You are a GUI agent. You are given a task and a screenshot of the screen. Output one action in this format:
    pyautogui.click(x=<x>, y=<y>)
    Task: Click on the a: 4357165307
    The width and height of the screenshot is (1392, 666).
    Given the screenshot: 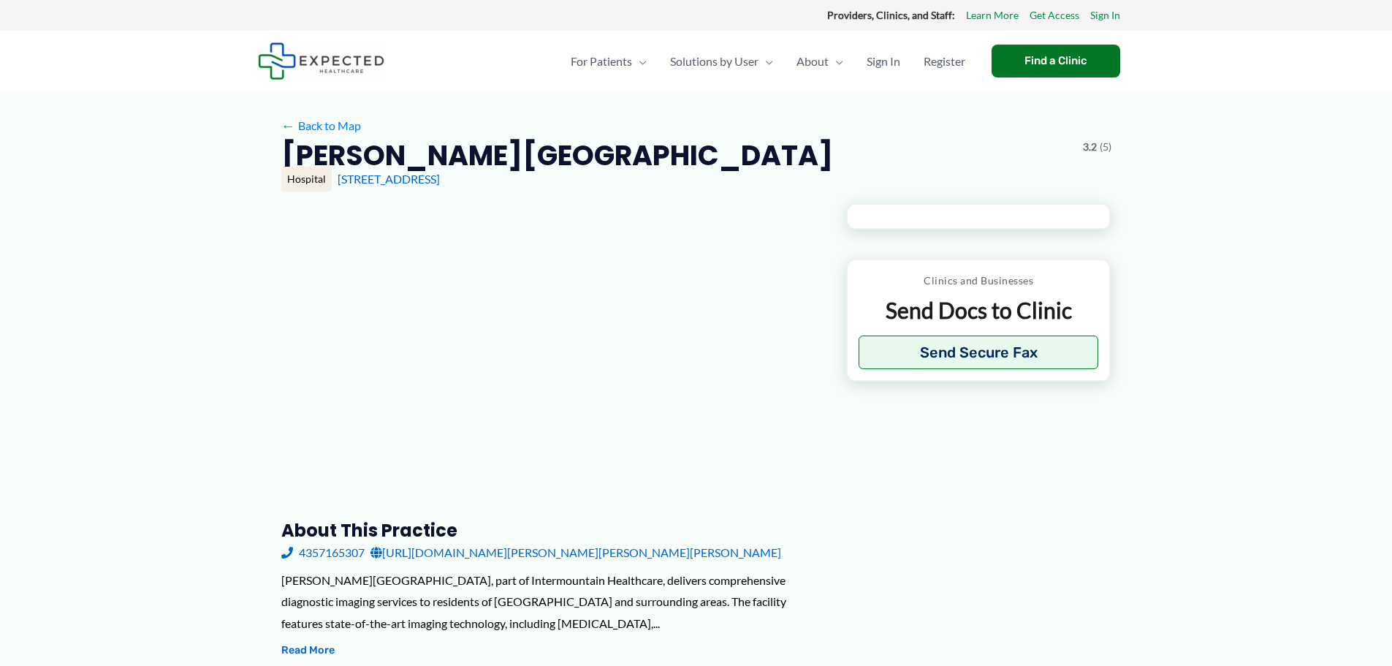 What is the action you would take?
    pyautogui.click(x=323, y=552)
    